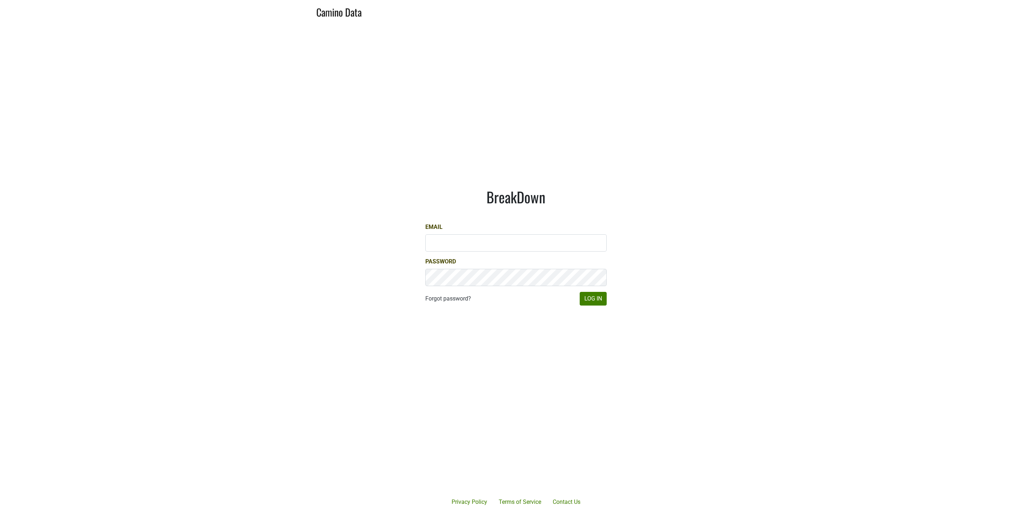 Image resolution: width=1032 pixels, height=515 pixels. I want to click on label: Password, so click(440, 262).